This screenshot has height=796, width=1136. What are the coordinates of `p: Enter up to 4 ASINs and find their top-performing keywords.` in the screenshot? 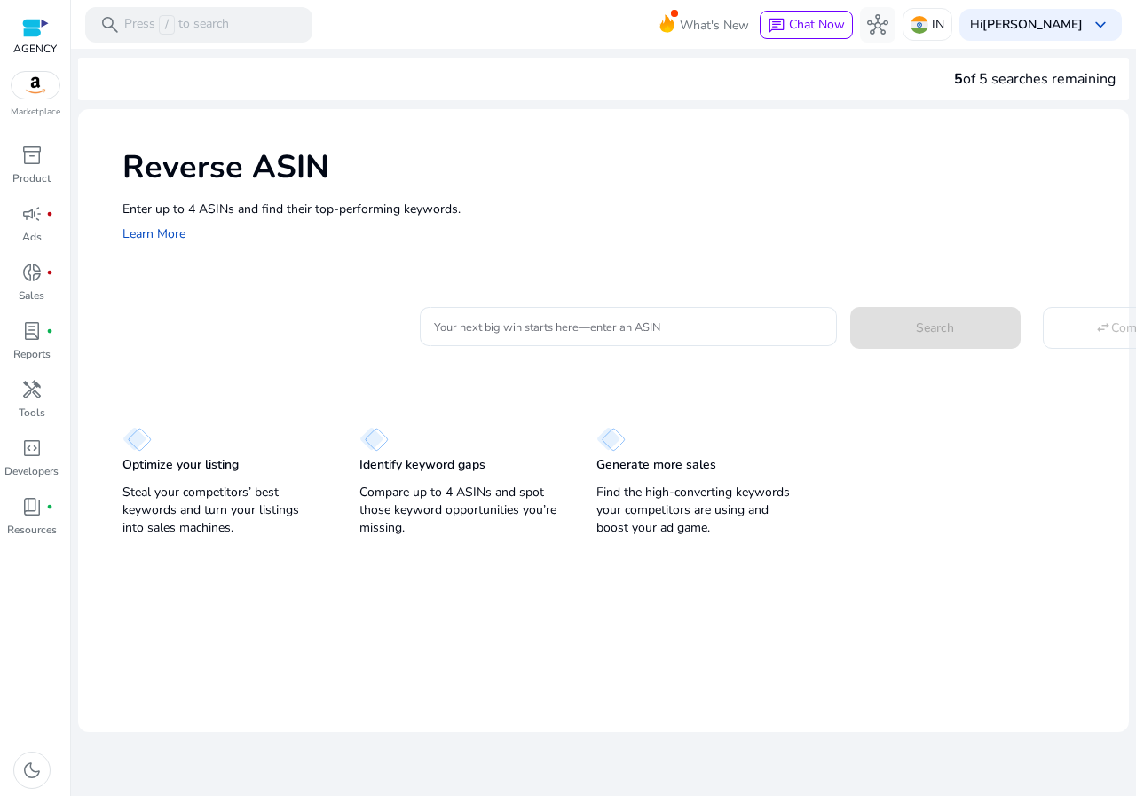 It's located at (617, 209).